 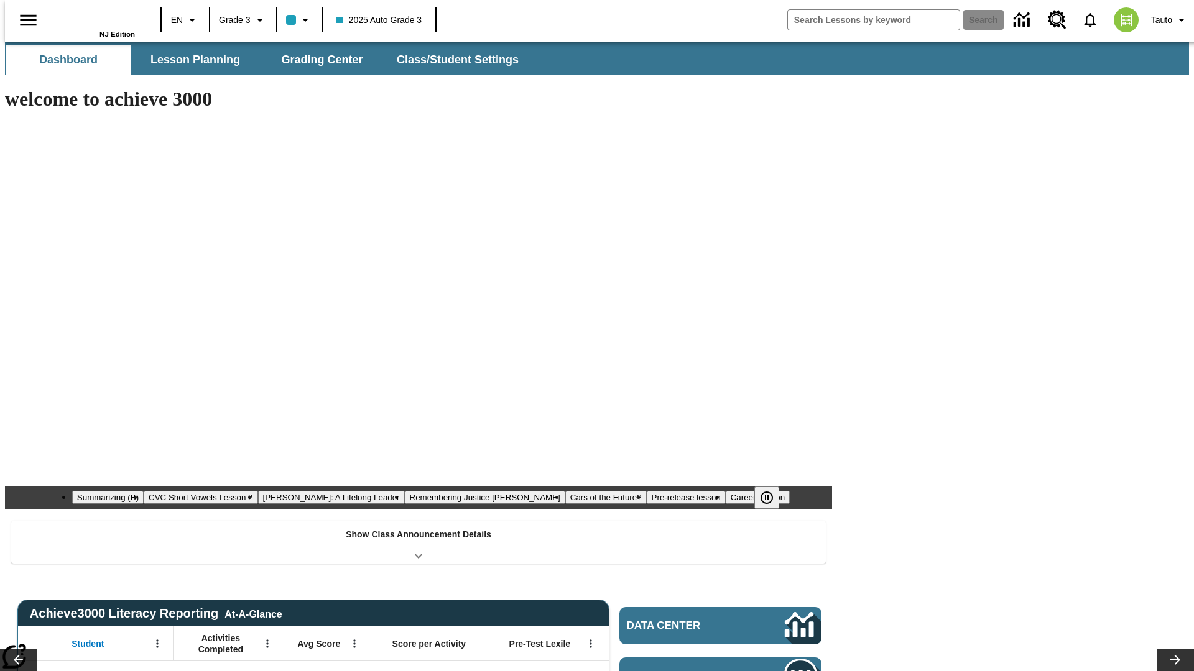 What do you see at coordinates (418, 99) in the screenshot?
I see `h1: welcome to achieve 3000` at bounding box center [418, 99].